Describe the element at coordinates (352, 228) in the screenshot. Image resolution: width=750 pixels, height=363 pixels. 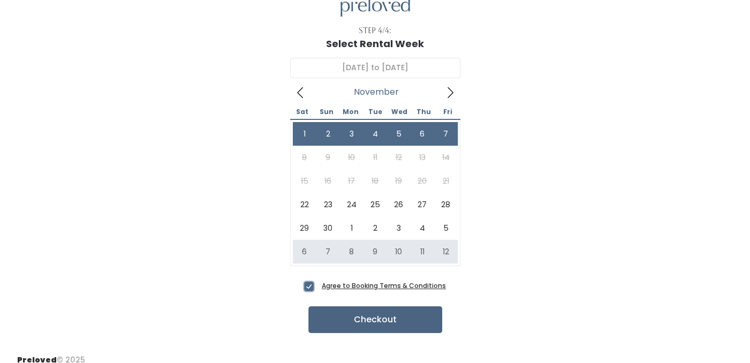
I see `span: December 1, 2025` at that location.